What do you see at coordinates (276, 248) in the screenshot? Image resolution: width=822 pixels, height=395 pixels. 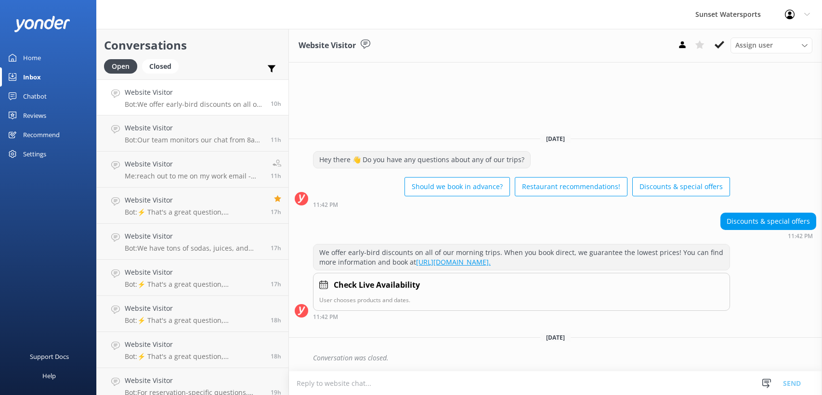 I see `span: 03:38pm 18-Aug-2025 (UTC -05:00) America/Cancun` at bounding box center [276, 248].